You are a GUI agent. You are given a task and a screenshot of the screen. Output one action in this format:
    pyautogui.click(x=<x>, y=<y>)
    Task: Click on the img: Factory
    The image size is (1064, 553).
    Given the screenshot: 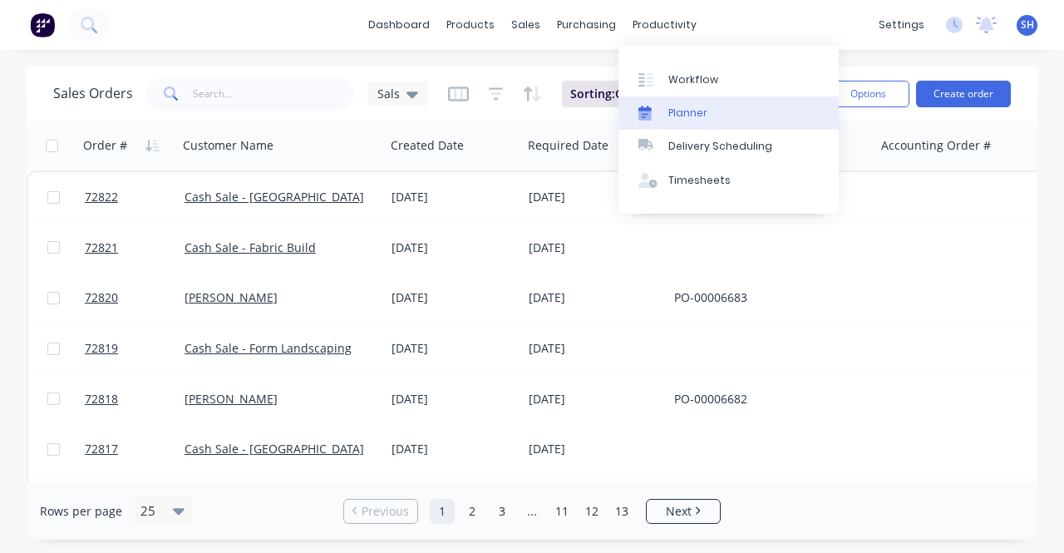 What is the action you would take?
    pyautogui.click(x=42, y=25)
    